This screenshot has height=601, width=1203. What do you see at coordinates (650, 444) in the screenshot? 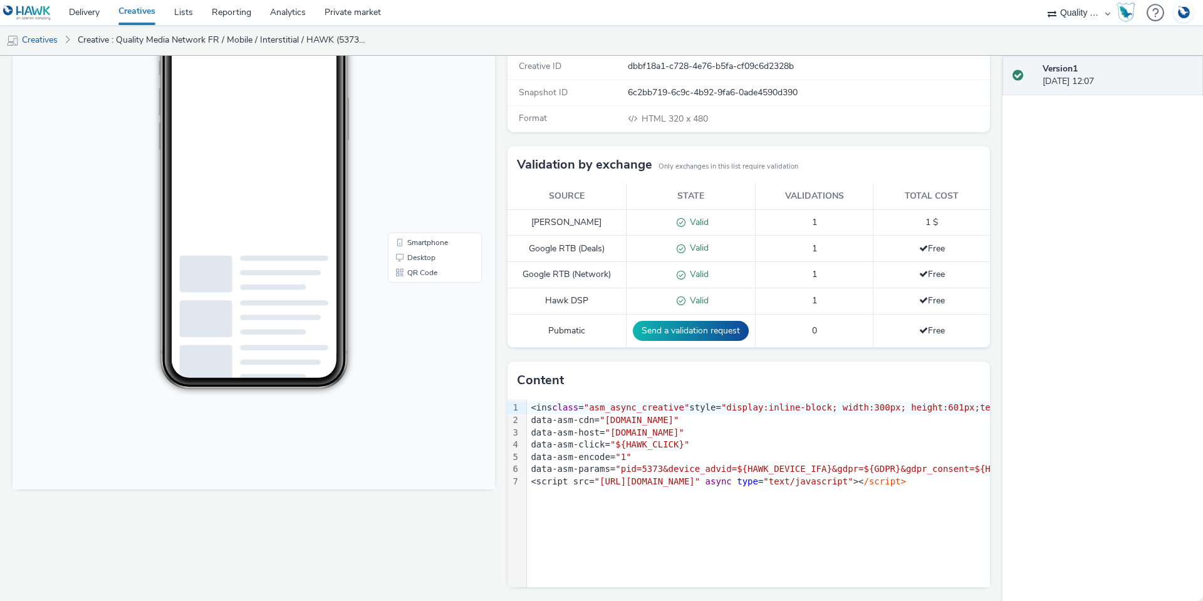
I see `span: "${HAWK_CLICK}"` at bounding box center [650, 444].